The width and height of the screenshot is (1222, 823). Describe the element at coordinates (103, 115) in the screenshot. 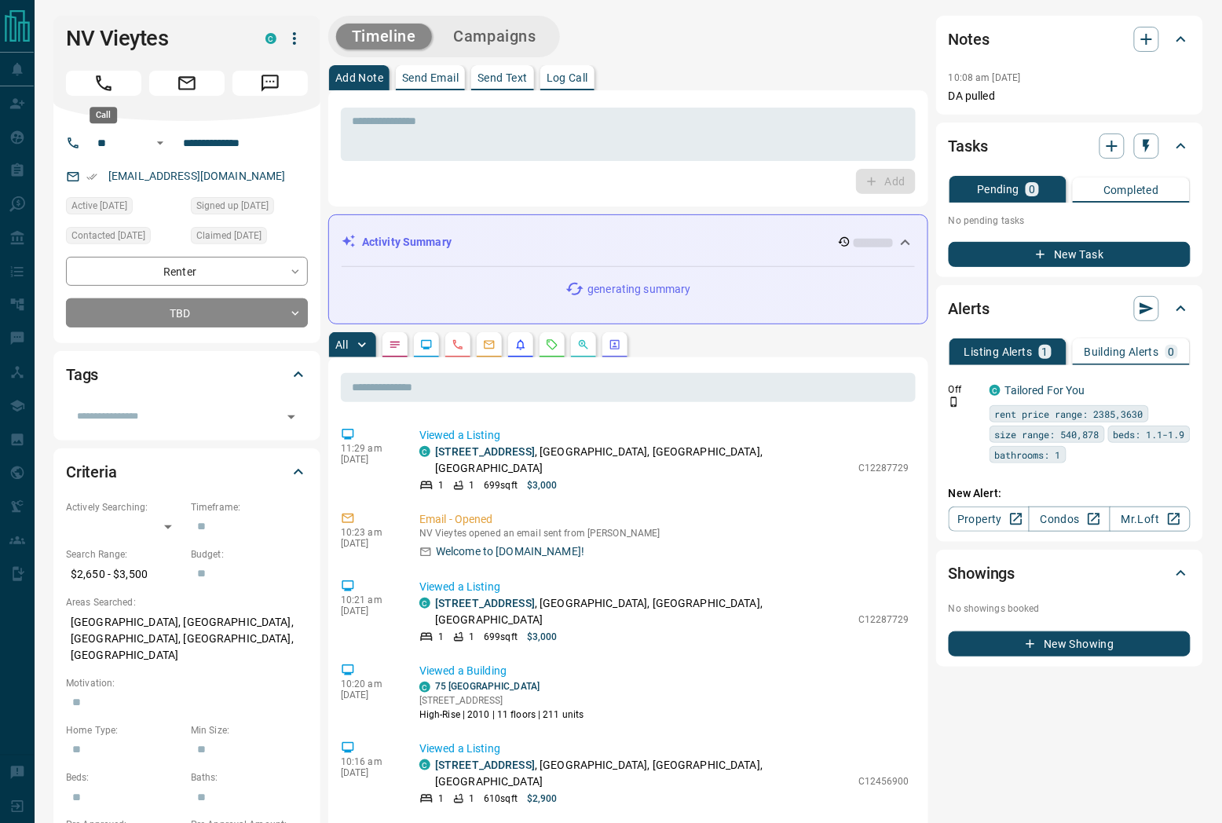

I see `div: Call` at that location.